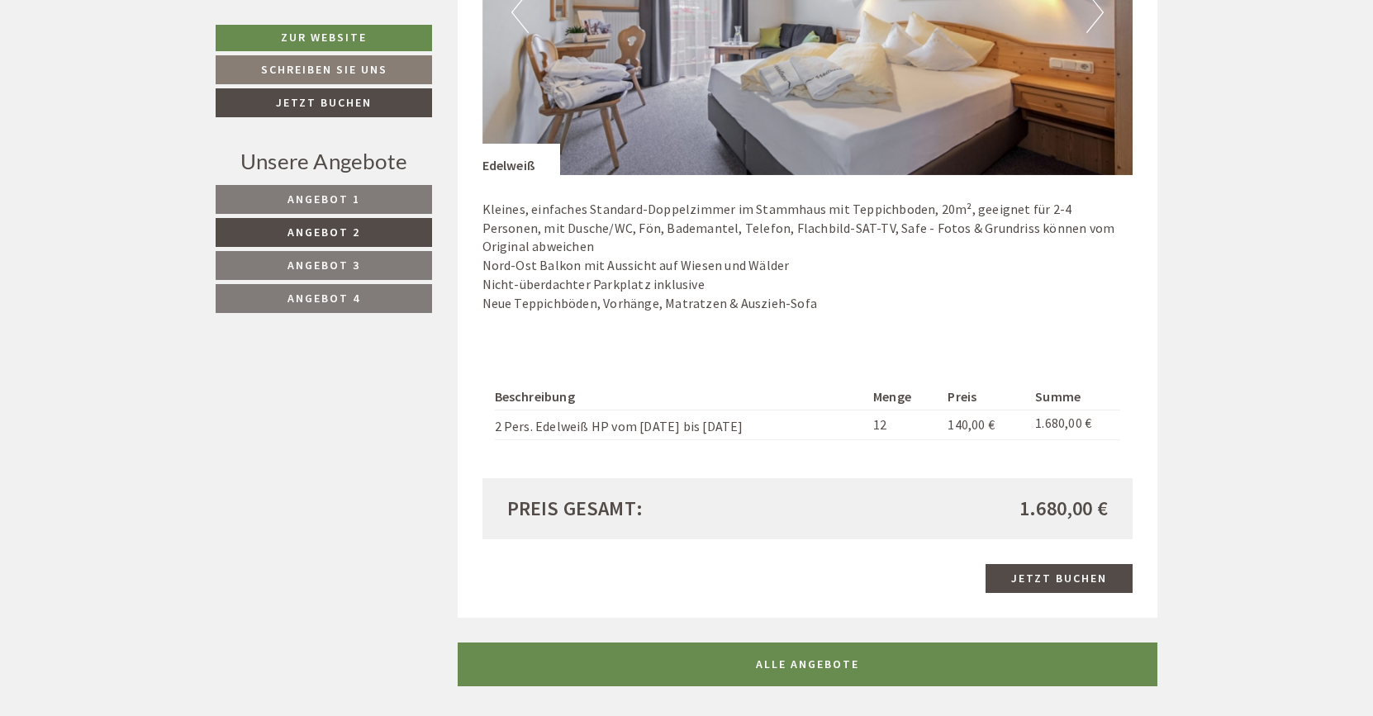  What do you see at coordinates (1074, 425) in the screenshot?
I see `td: 1.680,00 €` at bounding box center [1074, 425].